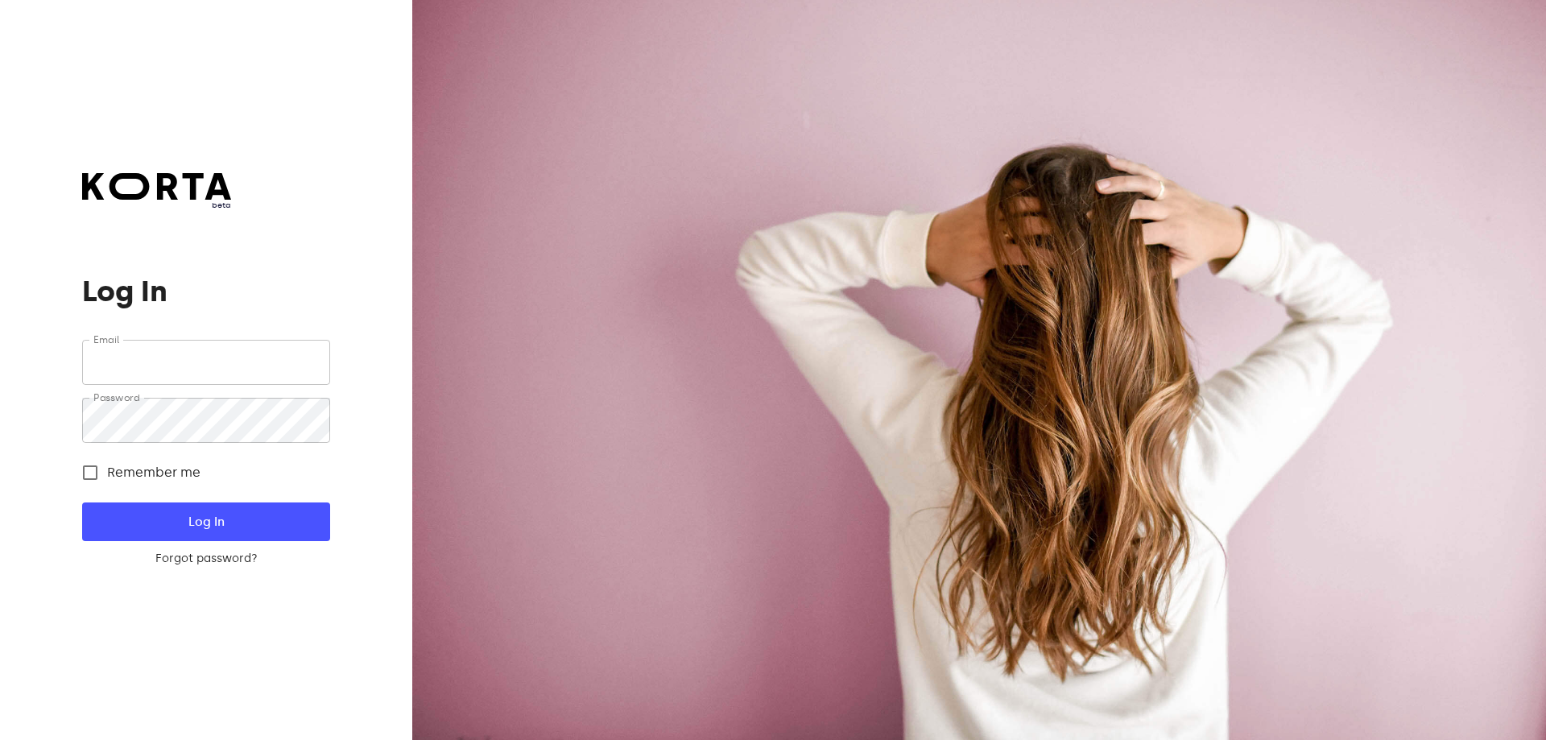 This screenshot has height=740, width=1546. Describe the element at coordinates (205, 559) in the screenshot. I see `a: Forgot password?` at that location.